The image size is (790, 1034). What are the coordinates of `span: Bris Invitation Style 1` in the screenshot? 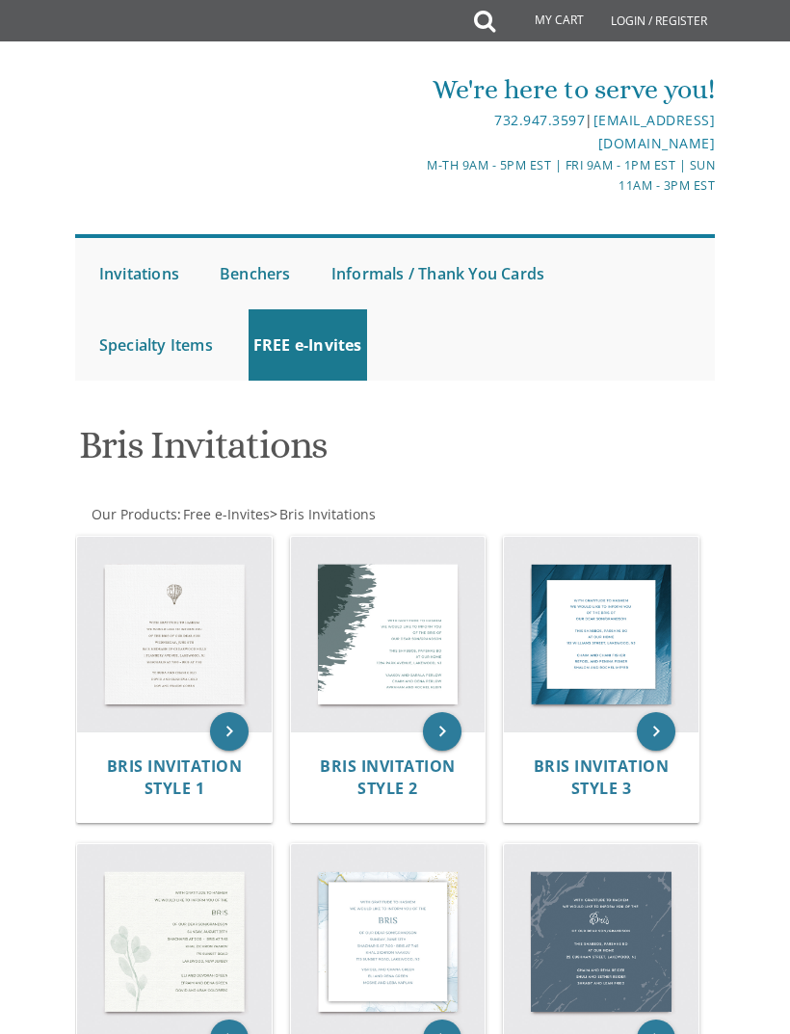 It's located at (174, 777).